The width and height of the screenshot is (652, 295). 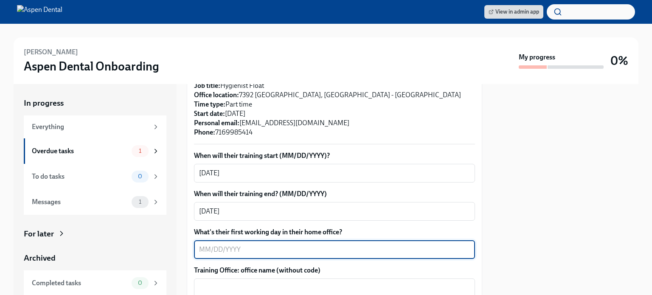 I want to click on strong: Phone:, so click(x=205, y=132).